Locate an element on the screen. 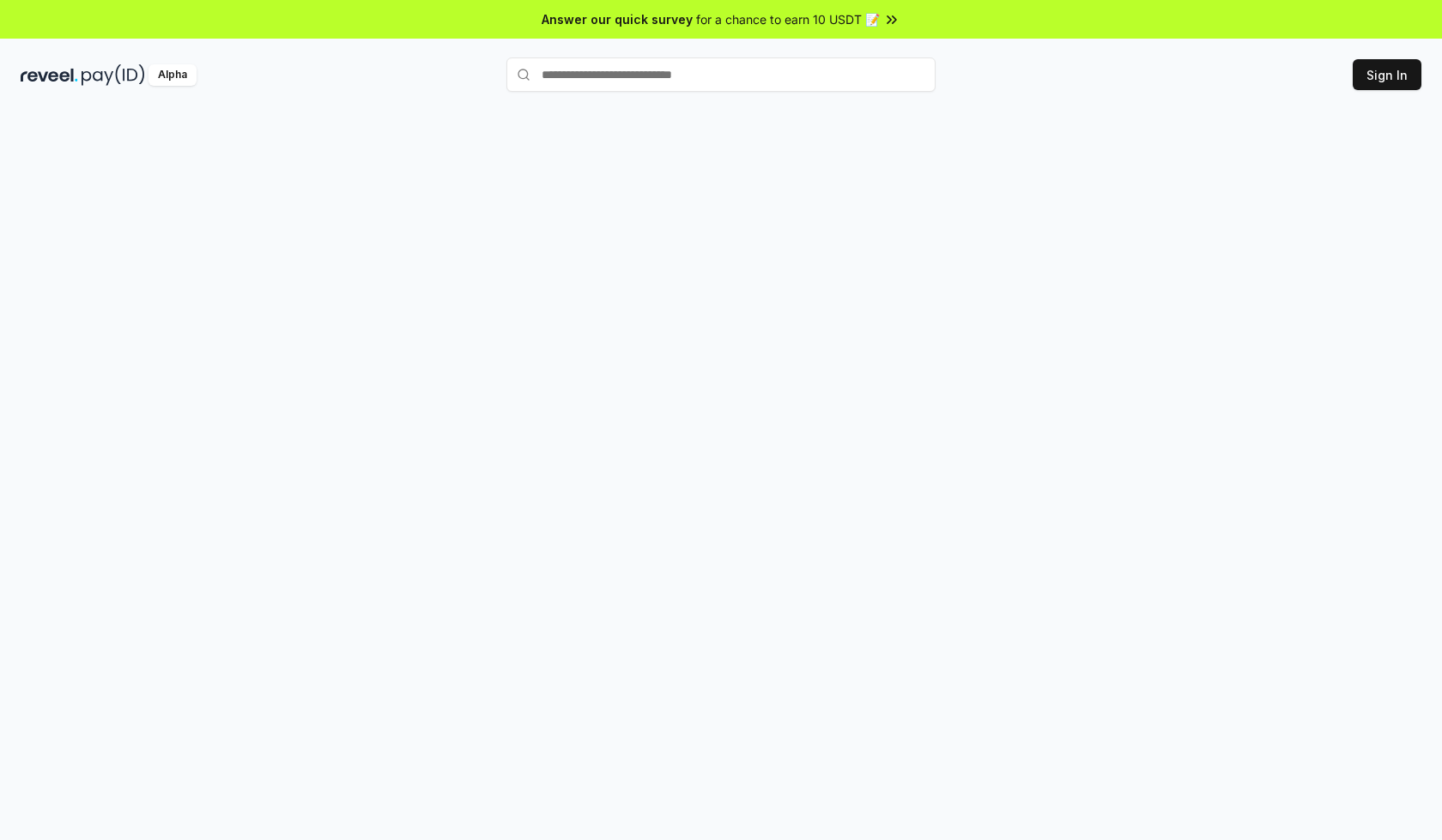 The image size is (1442, 840). img: pay_id is located at coordinates (113, 75).